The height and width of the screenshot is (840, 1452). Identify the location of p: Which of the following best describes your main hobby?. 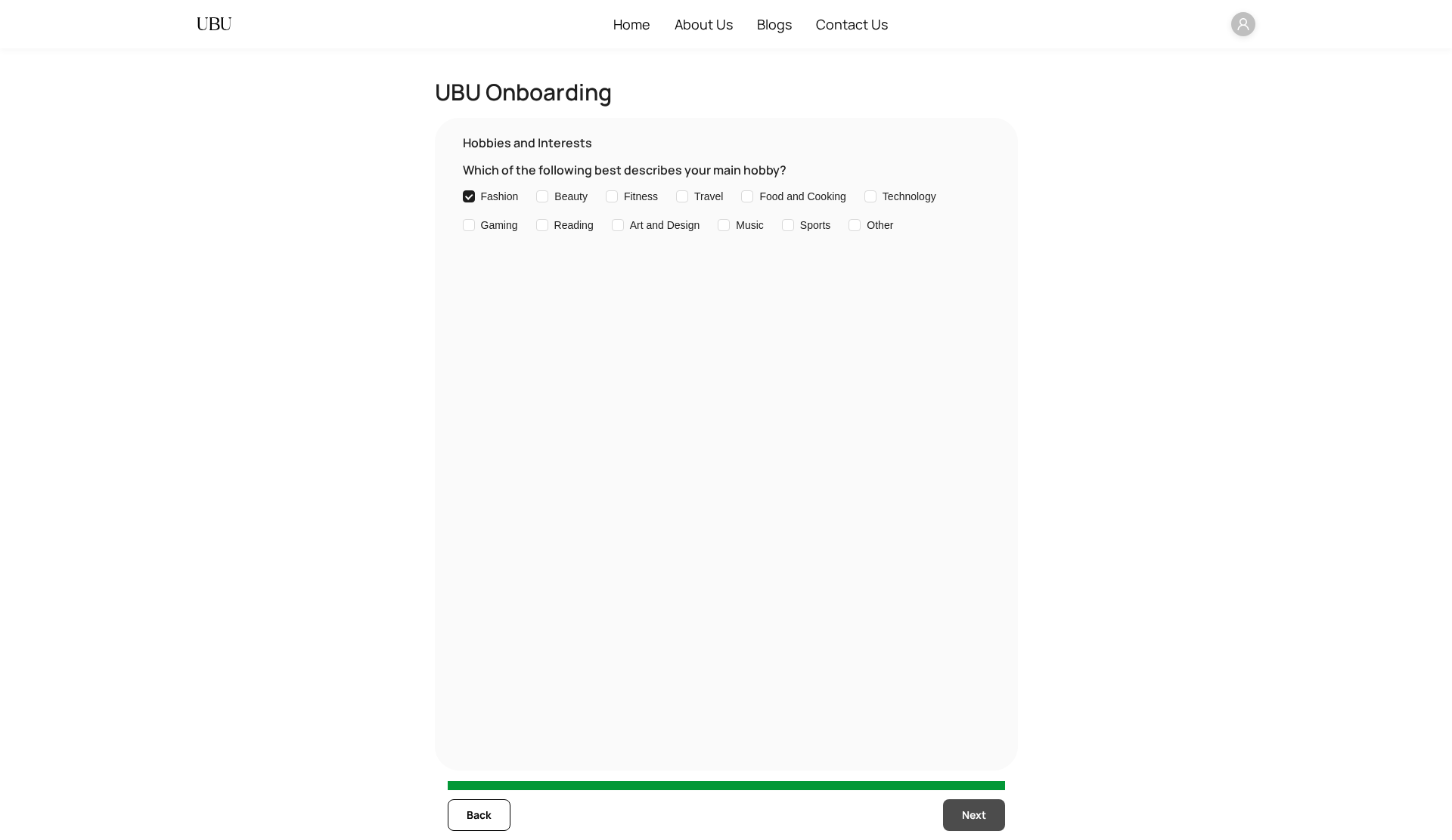
(726, 170).